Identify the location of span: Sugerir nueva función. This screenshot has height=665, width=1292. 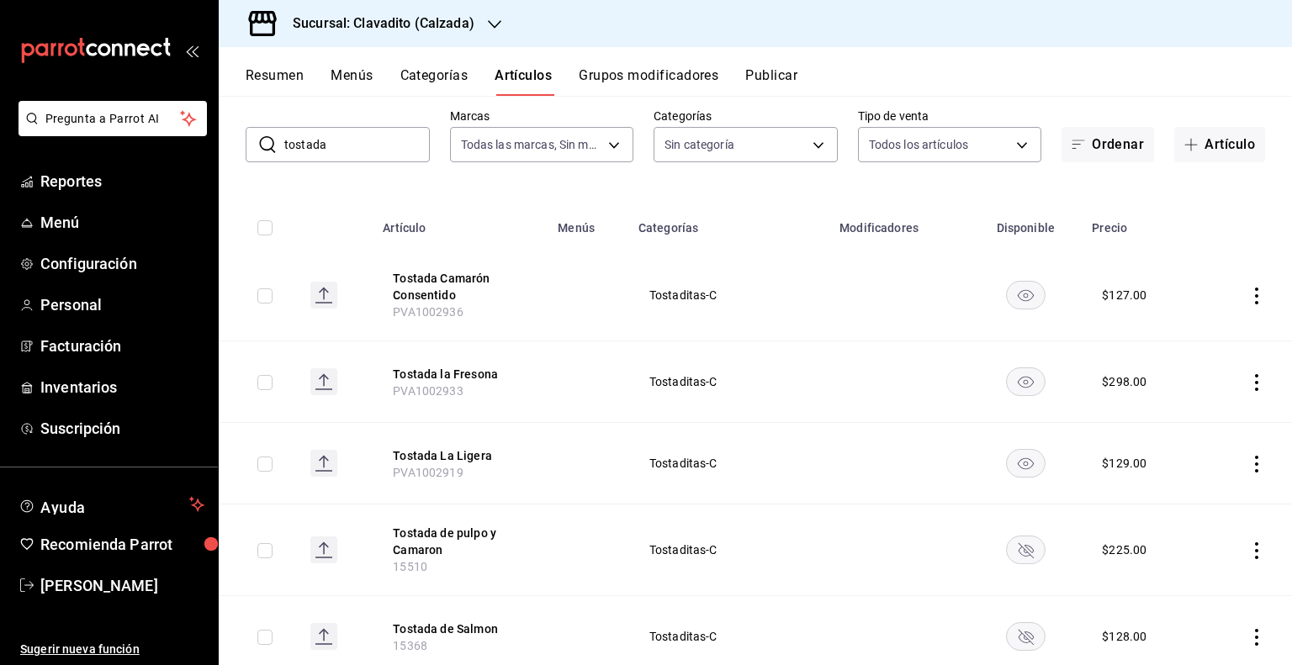
(112, 649).